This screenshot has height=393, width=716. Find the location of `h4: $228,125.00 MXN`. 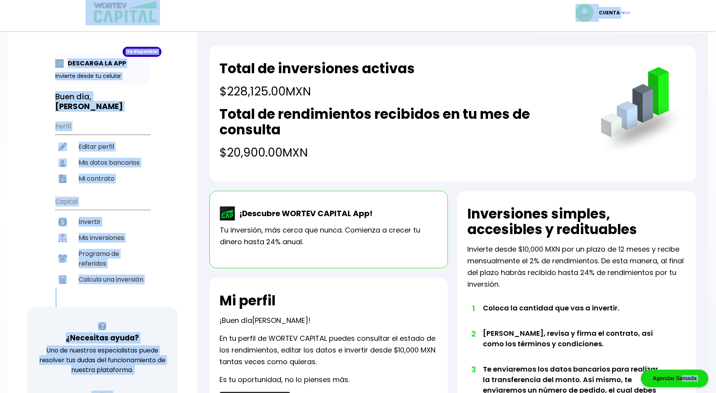

h4: $228,125.00 MXN is located at coordinates (317, 91).